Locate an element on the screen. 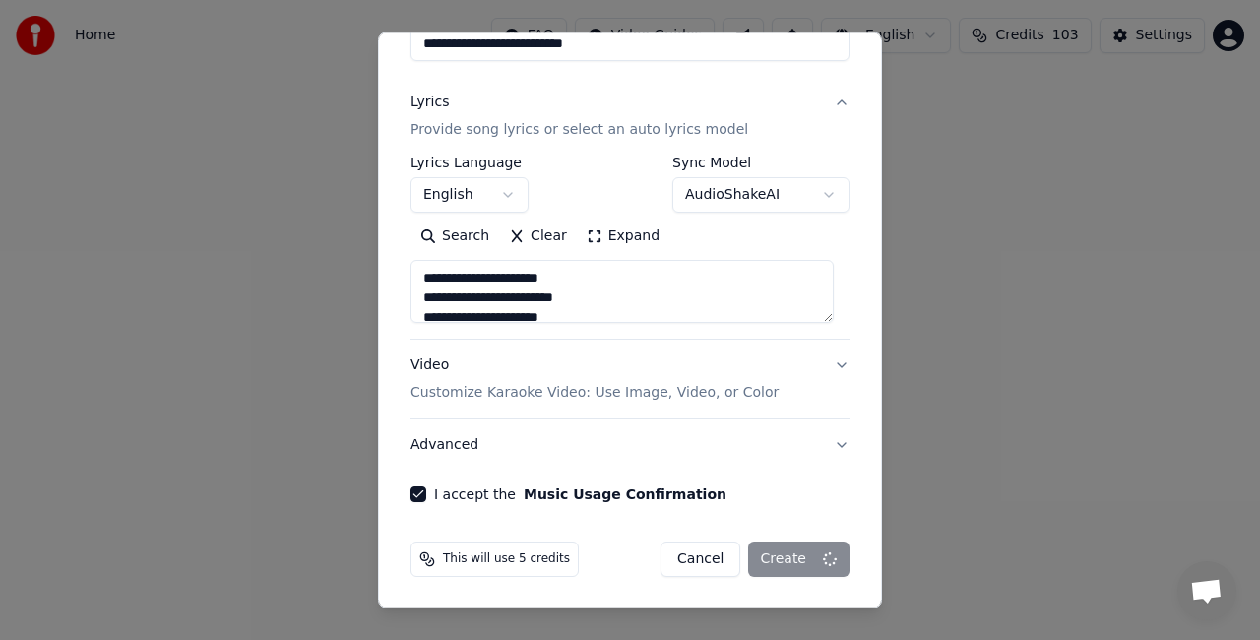 The image size is (1260, 640). label: I accept the is located at coordinates (580, 494).